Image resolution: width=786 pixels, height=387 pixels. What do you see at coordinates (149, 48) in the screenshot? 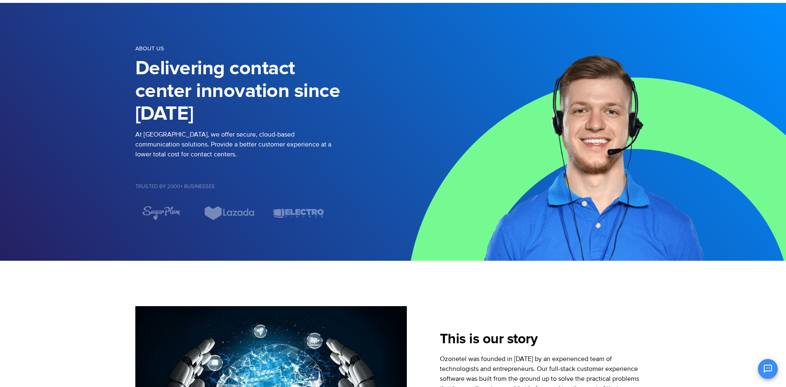
I see `span: About us` at bounding box center [149, 48].